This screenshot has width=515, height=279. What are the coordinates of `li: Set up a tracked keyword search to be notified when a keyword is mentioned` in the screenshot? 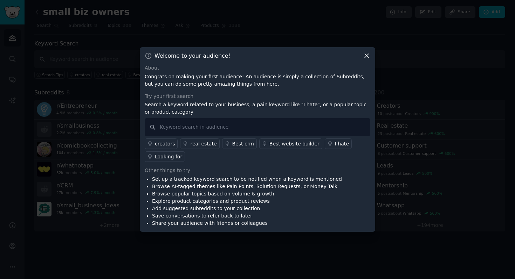 It's located at (247, 179).